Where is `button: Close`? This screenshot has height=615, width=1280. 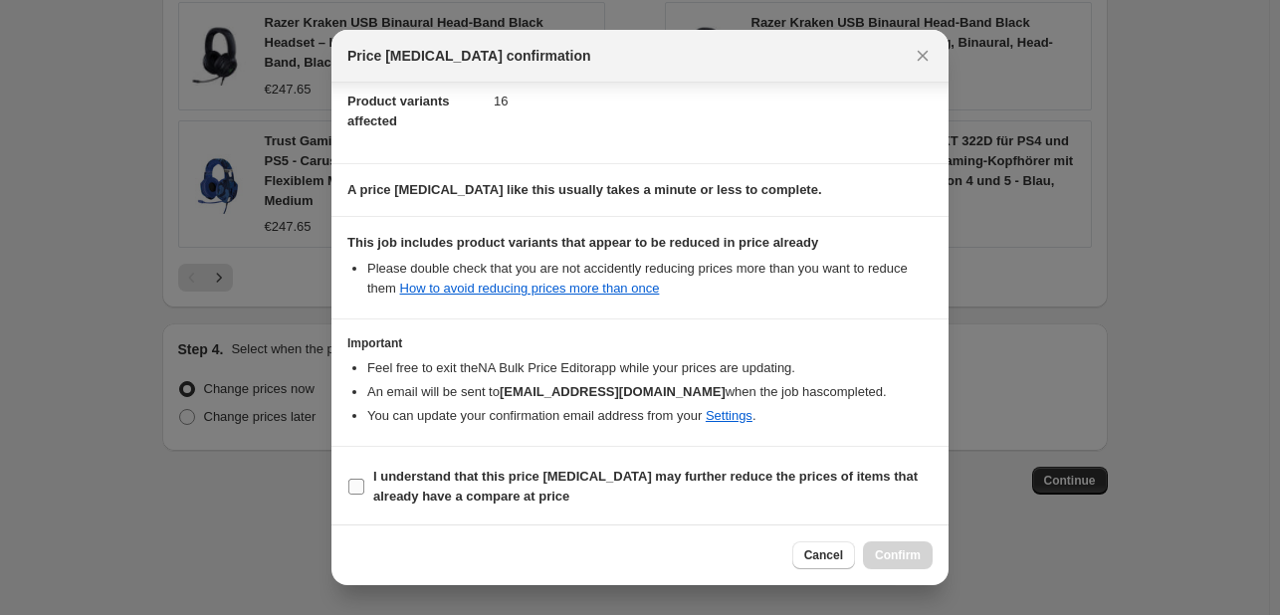
button: Close is located at coordinates (923, 56).